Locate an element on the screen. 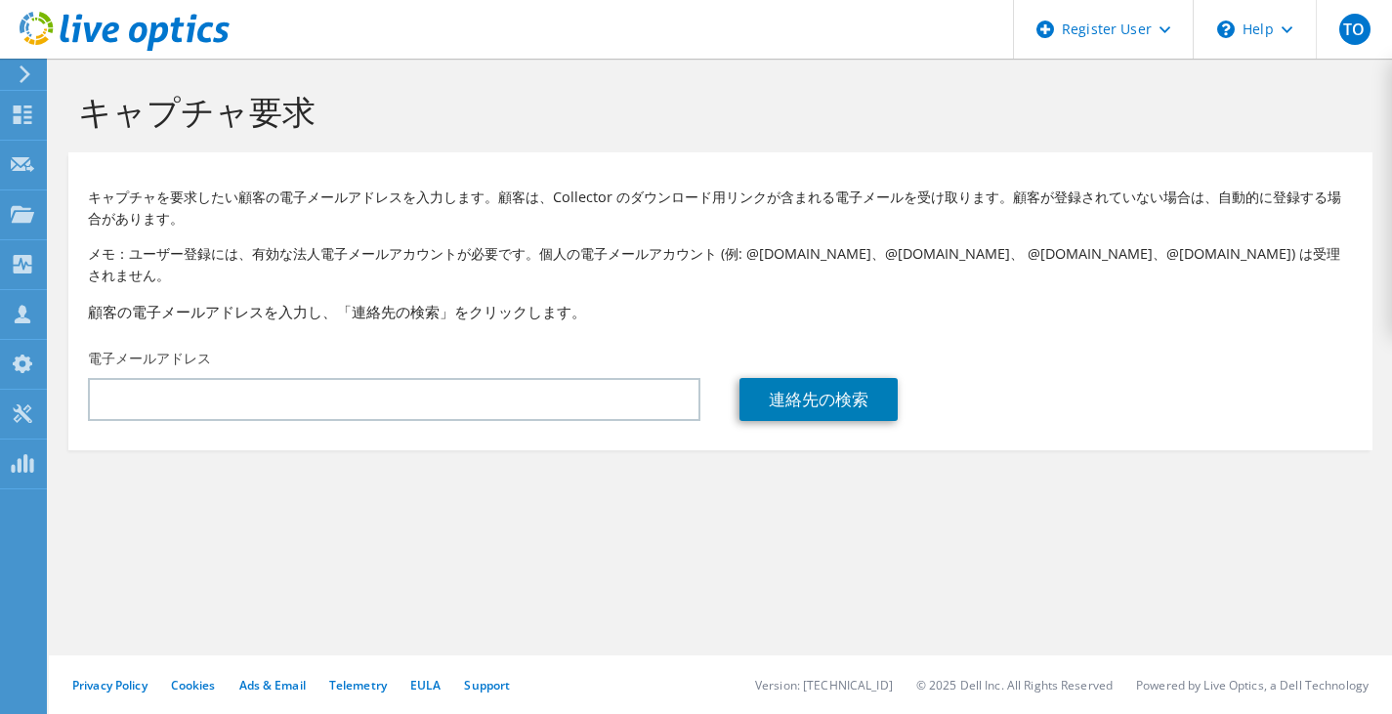 This screenshot has height=714, width=1392. p: キャプチャを要求したい顧客の電子メールアドレスを入力します。顧客は、Collector のダウンロード用リンクが含まれる電子メールを受け取ります。顧客が登録されていない場合は、自動的に登録する場... is located at coordinates (720, 208).